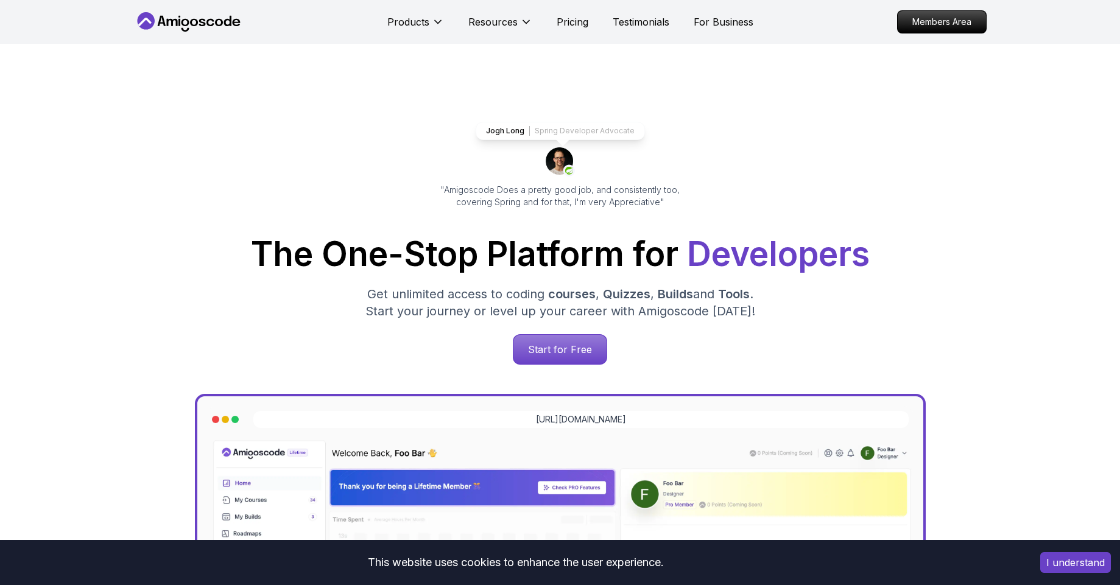  What do you see at coordinates (500, 27) in the screenshot?
I see `button: Resources` at bounding box center [500, 27].